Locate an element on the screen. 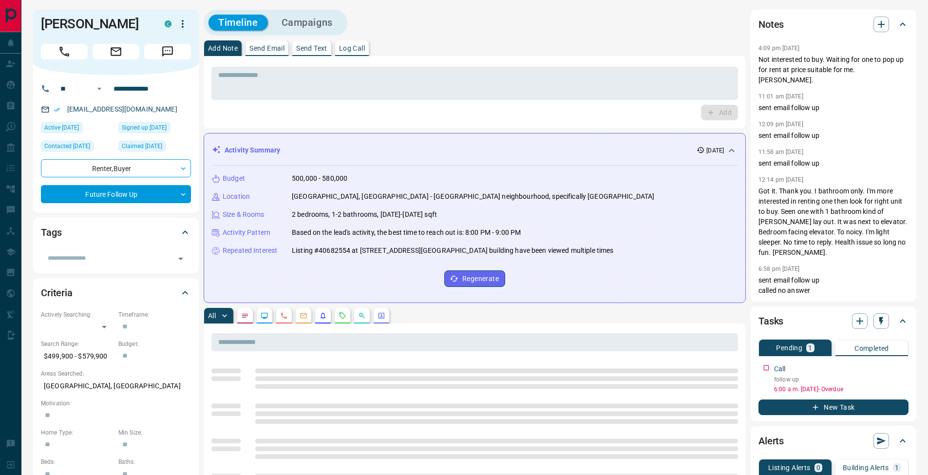 The width and height of the screenshot is (928, 475). div: Tags is located at coordinates (116, 232).